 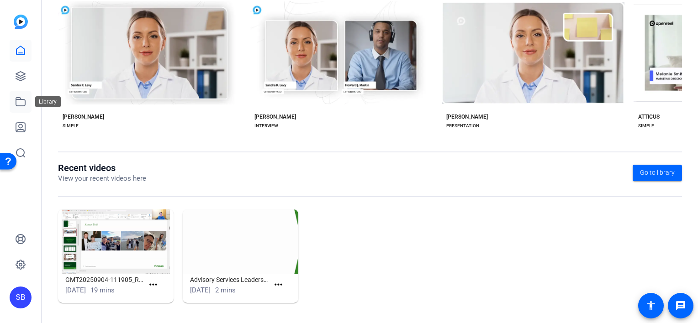 What do you see at coordinates (649, 117) in the screenshot?
I see `div: ATTICUS` at bounding box center [649, 117].